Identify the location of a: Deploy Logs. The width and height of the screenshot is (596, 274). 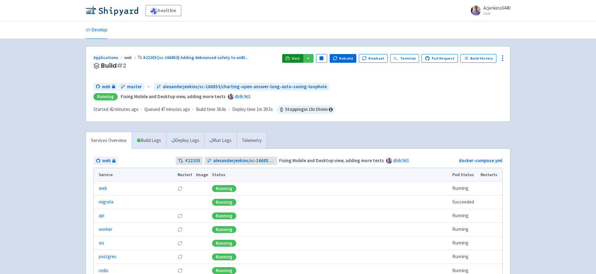
(185, 140).